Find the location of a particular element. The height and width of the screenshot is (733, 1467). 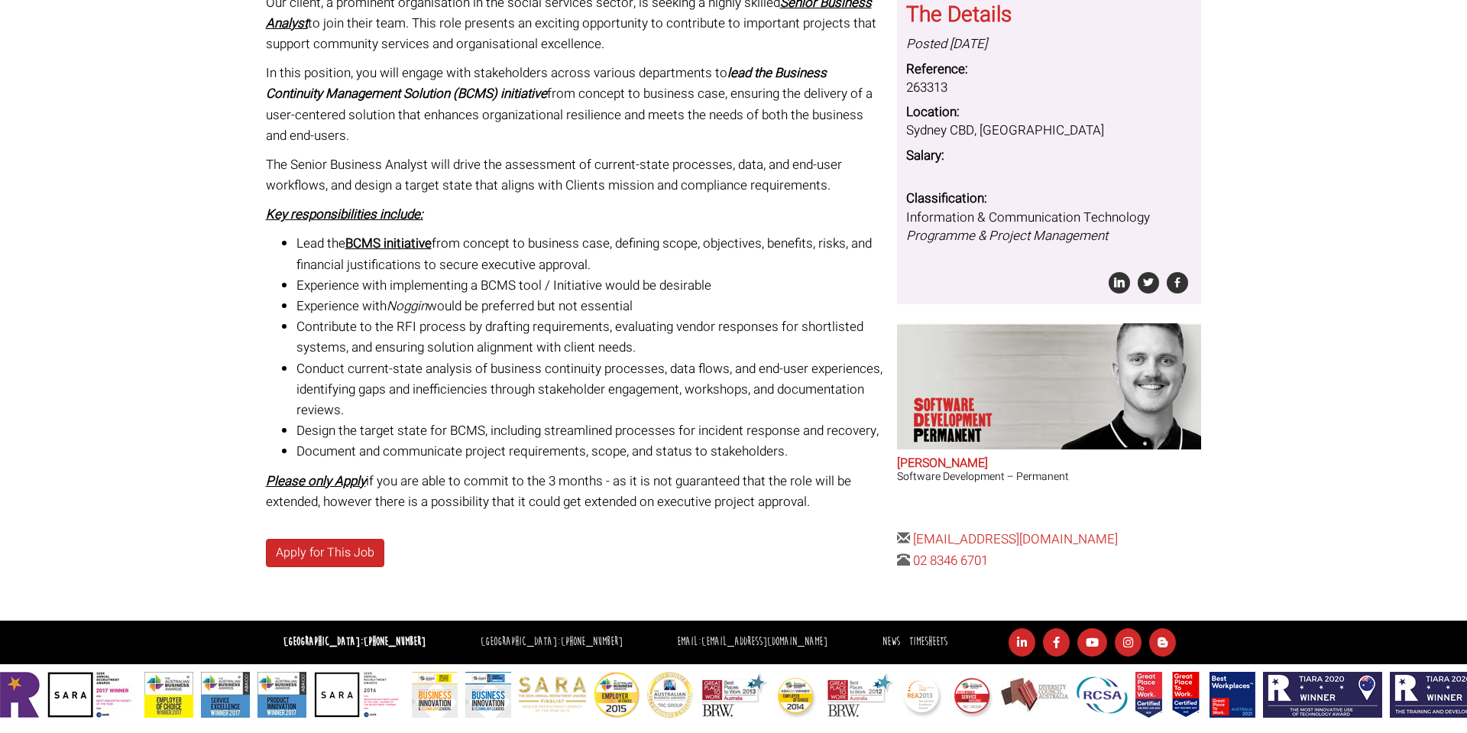

em: Noggin is located at coordinates (406, 306).